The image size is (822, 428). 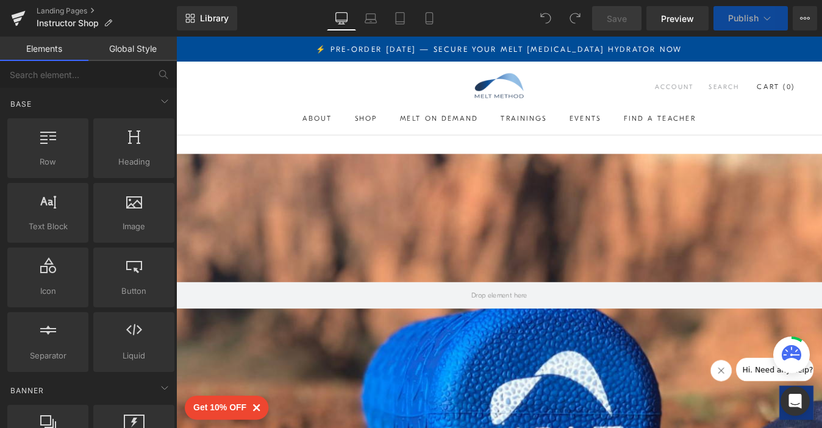 What do you see at coordinates (134, 226) in the screenshot?
I see `span: Image` at bounding box center [134, 226].